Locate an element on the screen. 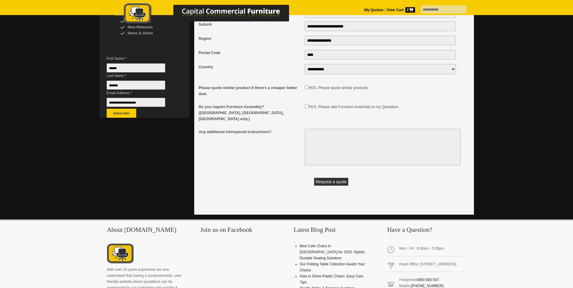 This screenshot has height=288, width=573. span: Any additional info/special Instructions? is located at coordinates (250, 132).